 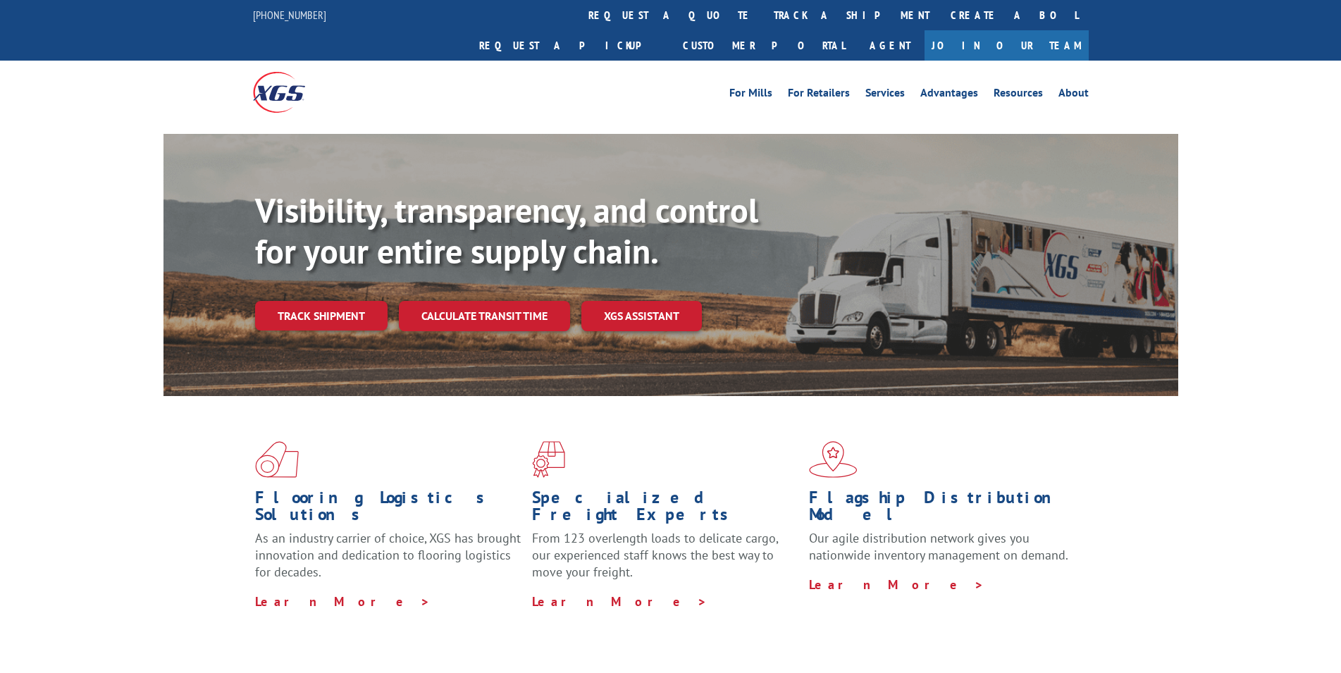 I want to click on h1: Flagship Distribution Model, so click(x=942, y=509).